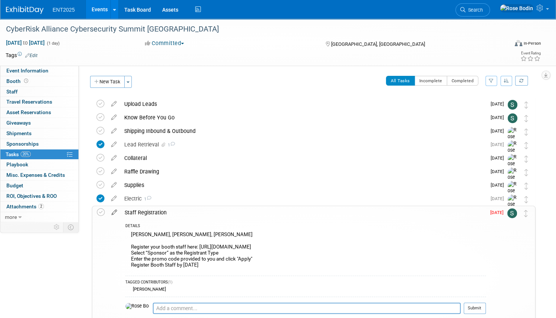  What do you see at coordinates (39, 207) in the screenshot?
I see `a: Attachments2` at bounding box center [39, 207].